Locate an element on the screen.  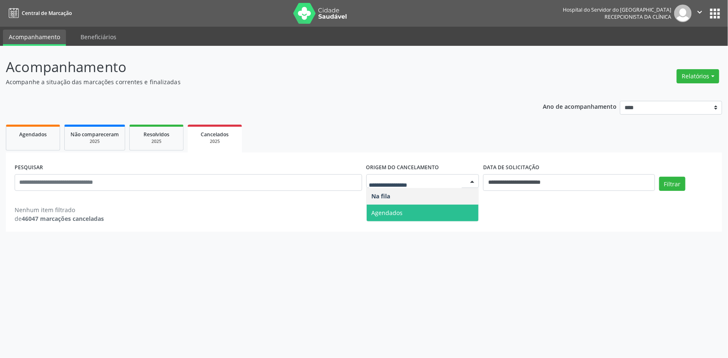
label: DATA DE SOLICITAÇÃO is located at coordinates (511, 168).